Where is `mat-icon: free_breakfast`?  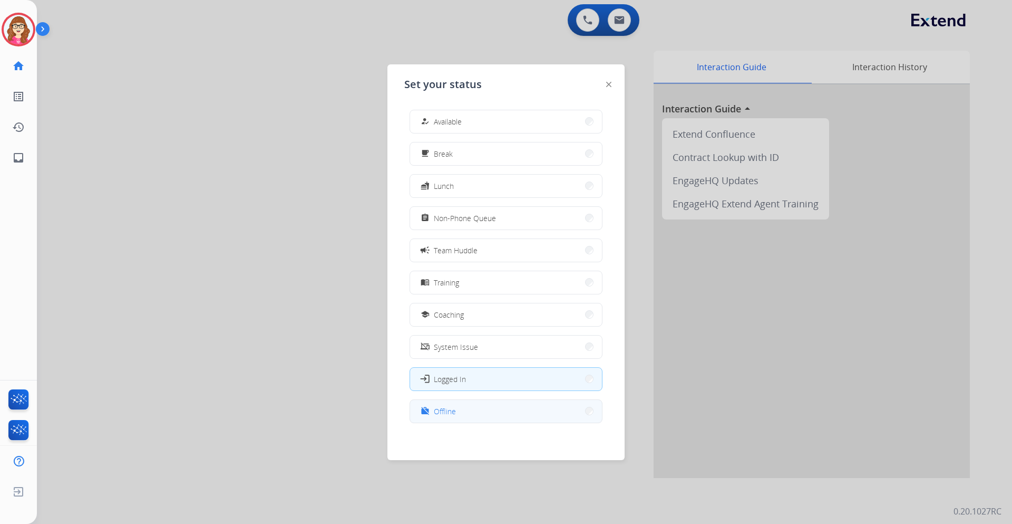 mat-icon: free_breakfast is located at coordinates (425, 153).